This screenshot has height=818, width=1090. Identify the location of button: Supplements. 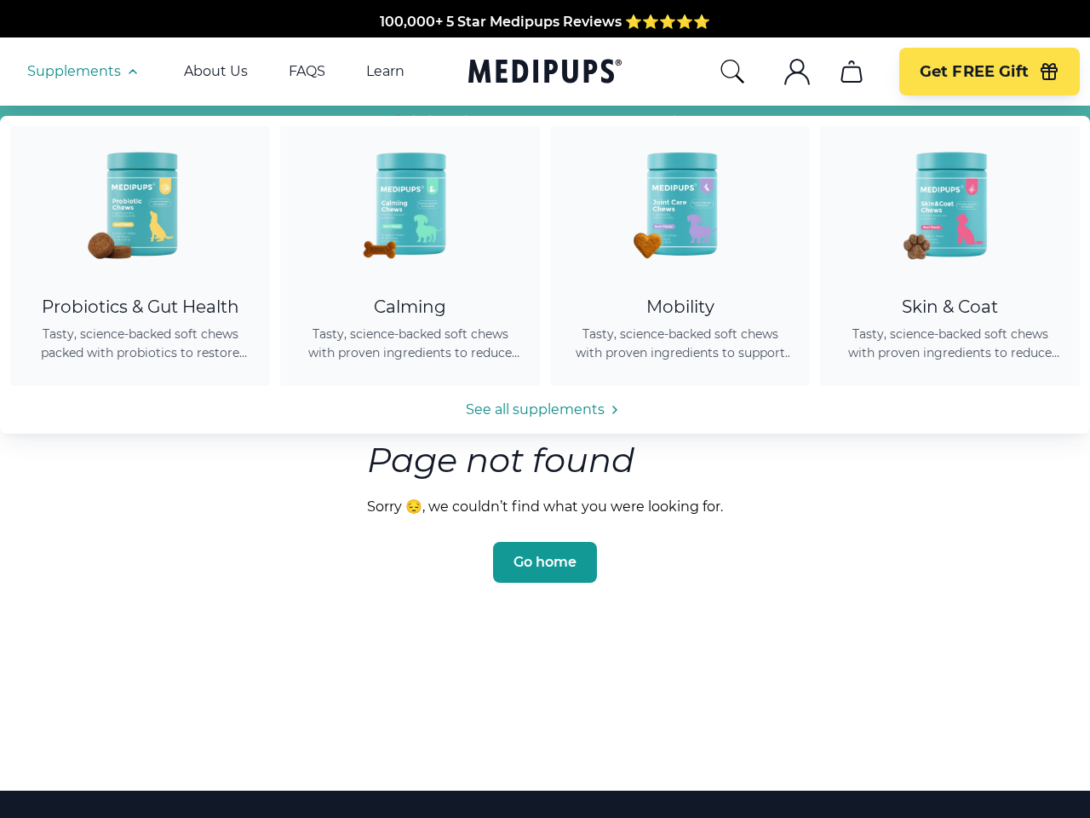
(85, 72).